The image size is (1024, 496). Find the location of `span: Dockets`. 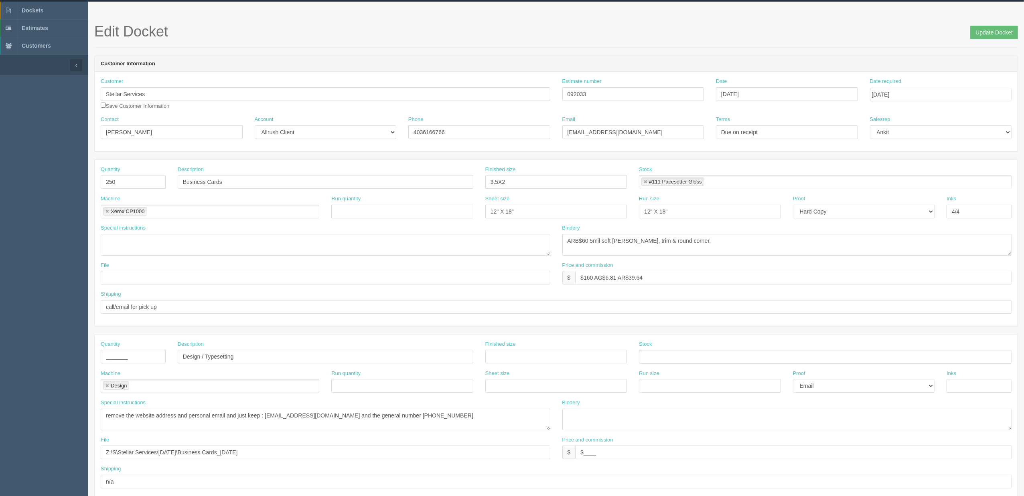

span: Dockets is located at coordinates (32, 10).